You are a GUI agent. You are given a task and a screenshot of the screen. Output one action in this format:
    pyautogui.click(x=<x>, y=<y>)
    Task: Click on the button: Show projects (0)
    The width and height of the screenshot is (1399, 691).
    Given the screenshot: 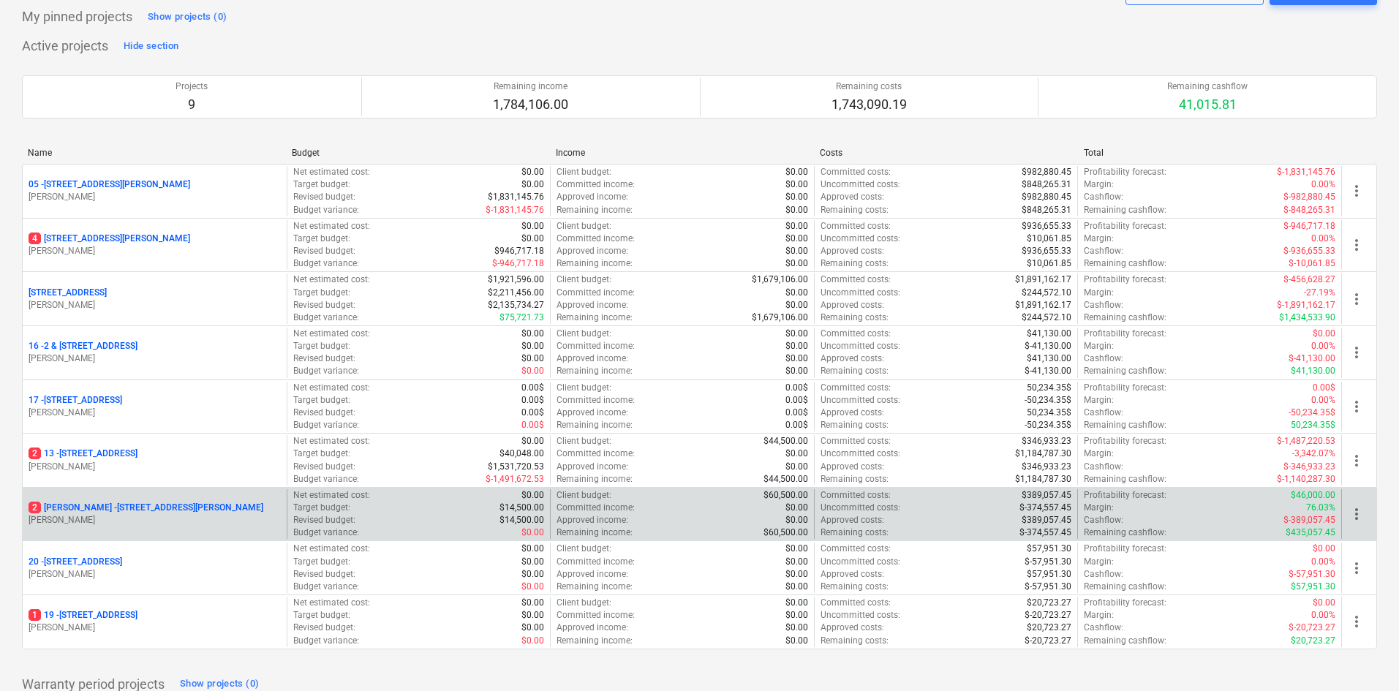 What is the action you would take?
    pyautogui.click(x=187, y=17)
    